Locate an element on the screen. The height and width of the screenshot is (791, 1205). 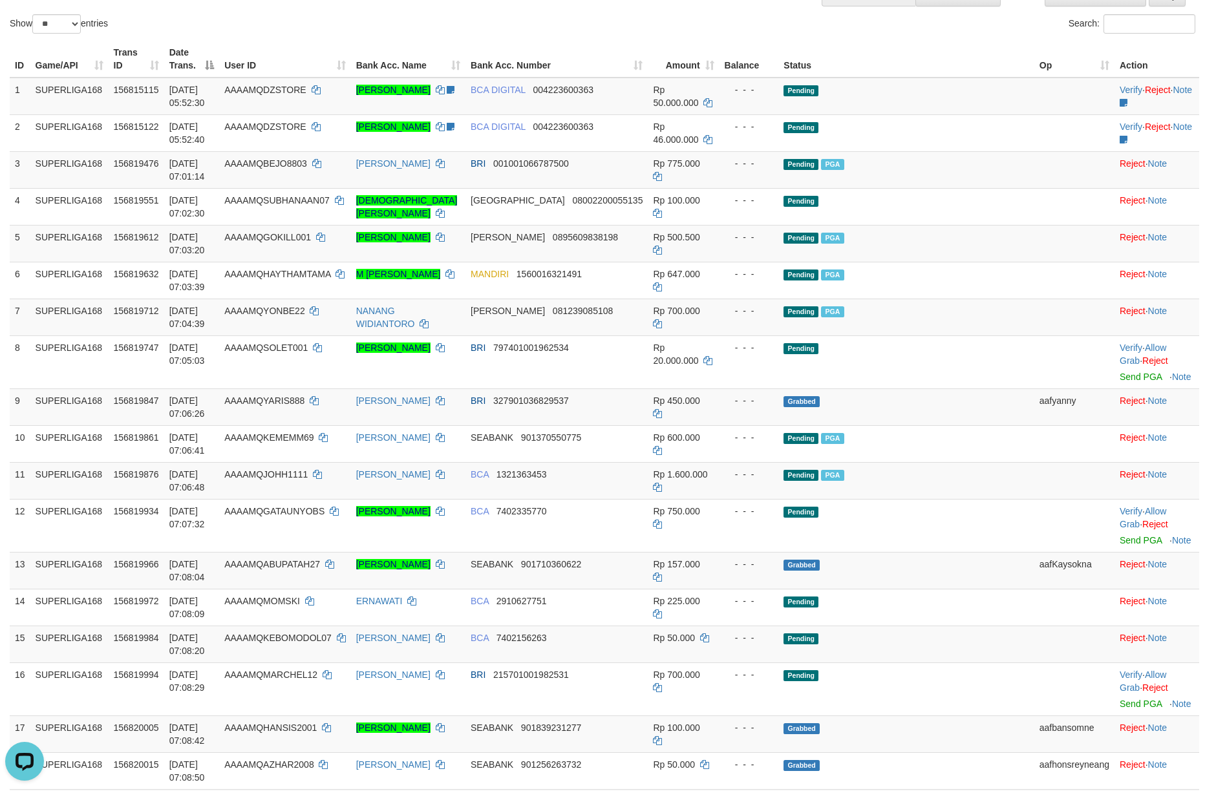
span: BRI is located at coordinates (478, 401).